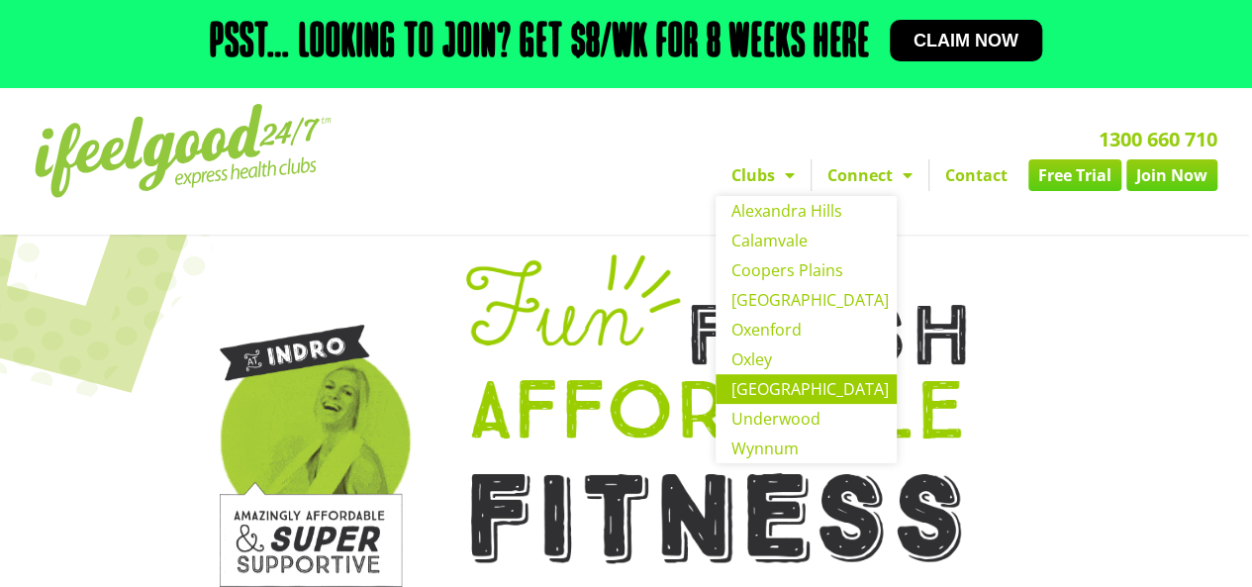  I want to click on nav: Menu, so click(837, 175).